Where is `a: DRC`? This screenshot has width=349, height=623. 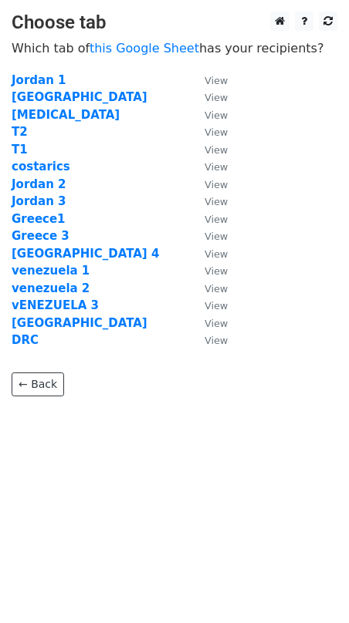 a: DRC is located at coordinates (25, 340).